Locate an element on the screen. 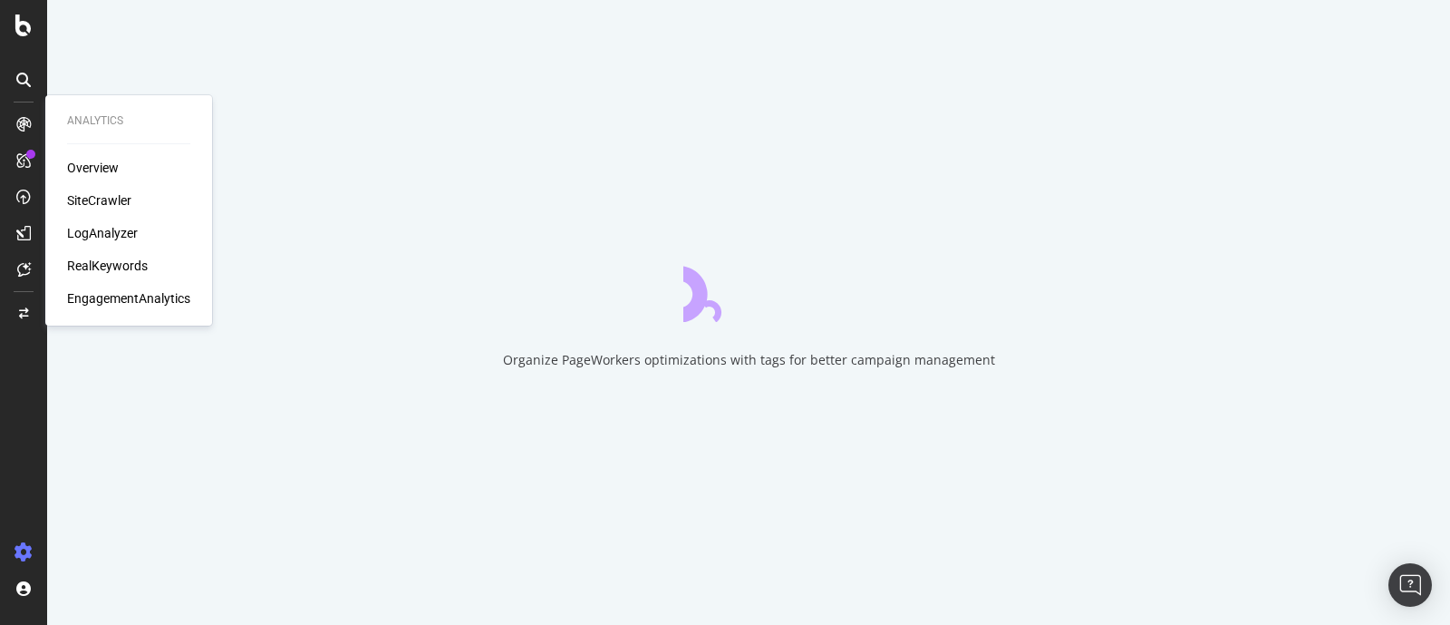  a: LogAnalyzer is located at coordinates (102, 233).